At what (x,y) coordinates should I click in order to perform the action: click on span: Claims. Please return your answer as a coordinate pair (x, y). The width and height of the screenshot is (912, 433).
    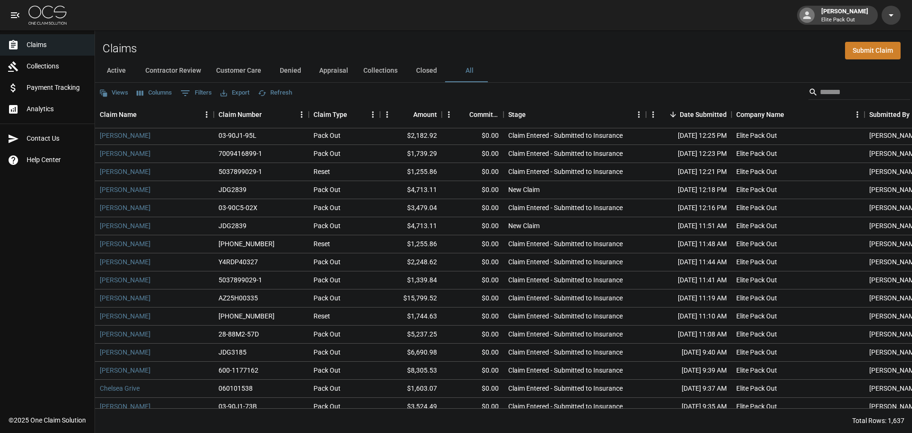
    Looking at the image, I should click on (57, 45).